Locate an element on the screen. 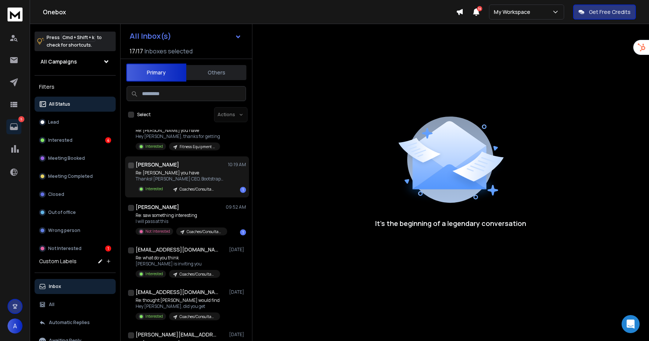 This screenshot has width=649, height=341. button: Inbox is located at coordinates (75, 286).